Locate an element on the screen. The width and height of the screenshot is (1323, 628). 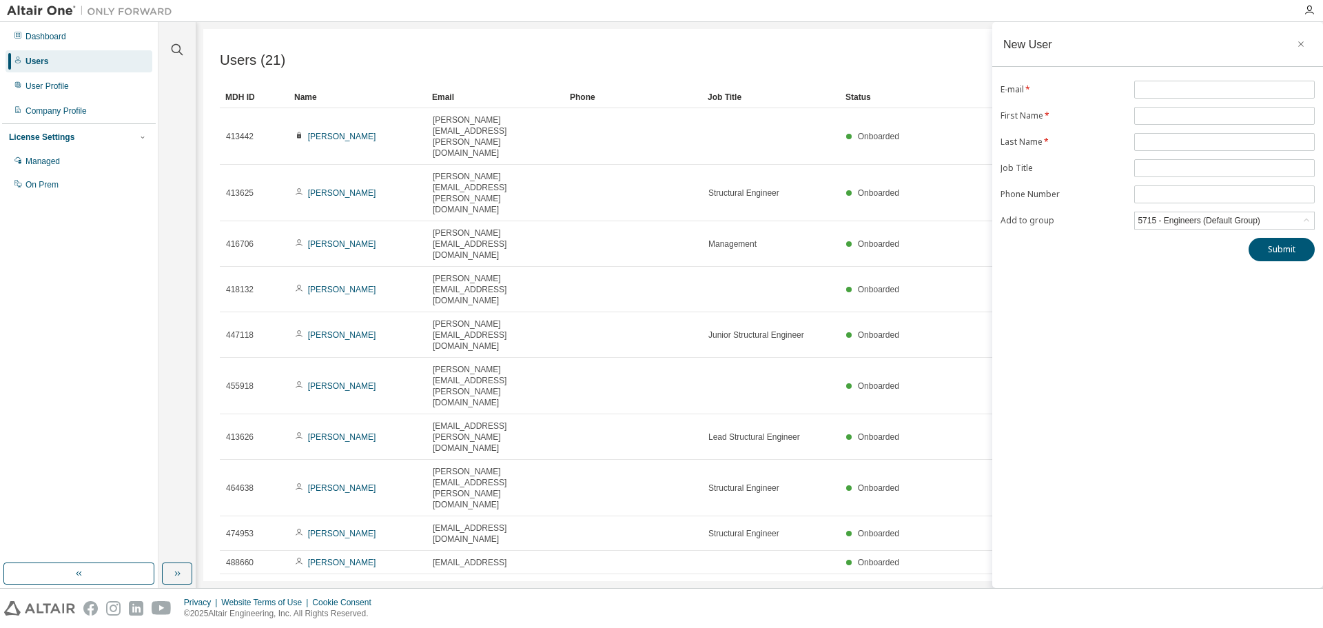
label: First Name is located at coordinates (1063, 116).